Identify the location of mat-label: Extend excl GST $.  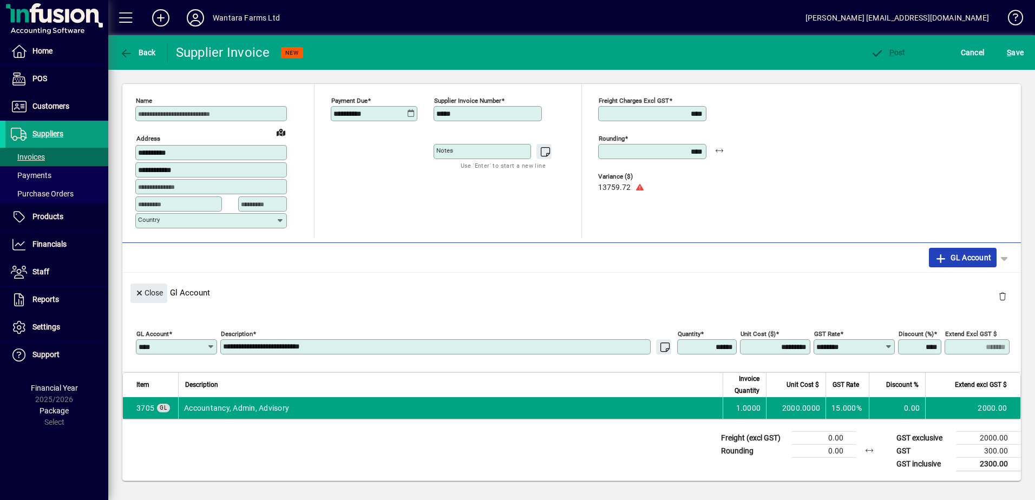
(970, 333).